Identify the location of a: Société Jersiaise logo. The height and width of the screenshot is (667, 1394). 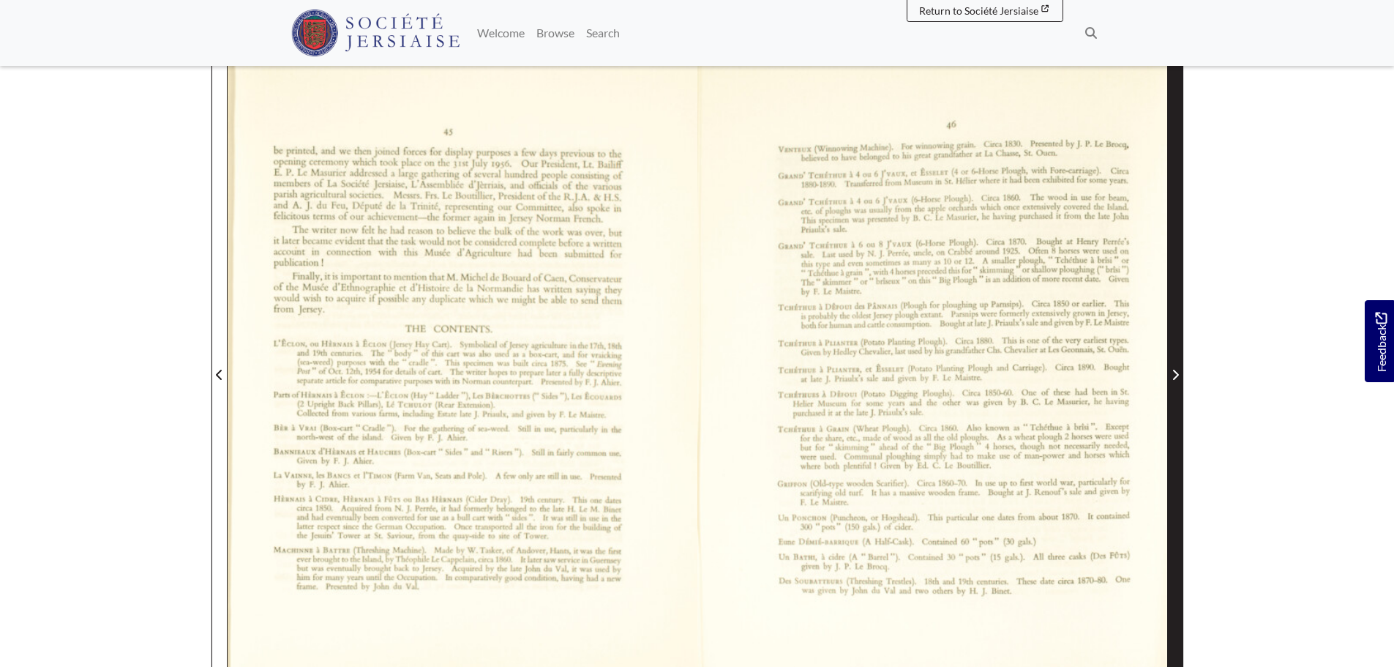
(375, 33).